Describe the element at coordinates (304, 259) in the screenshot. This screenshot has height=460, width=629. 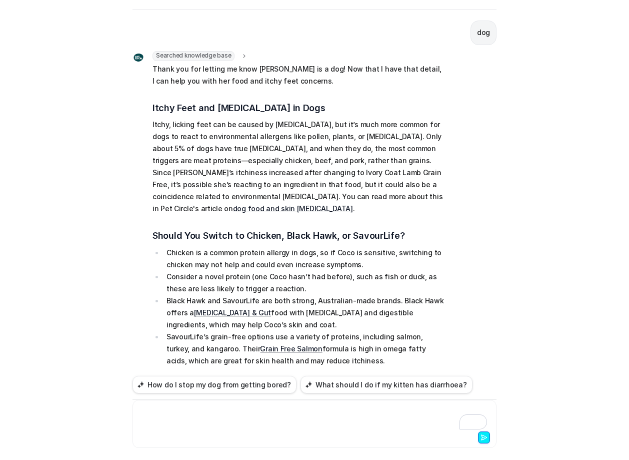
I see `li: Chicken is a common protein allergy in dogs, so if Coco is sensitive, switching to chicken may no...` at that location.